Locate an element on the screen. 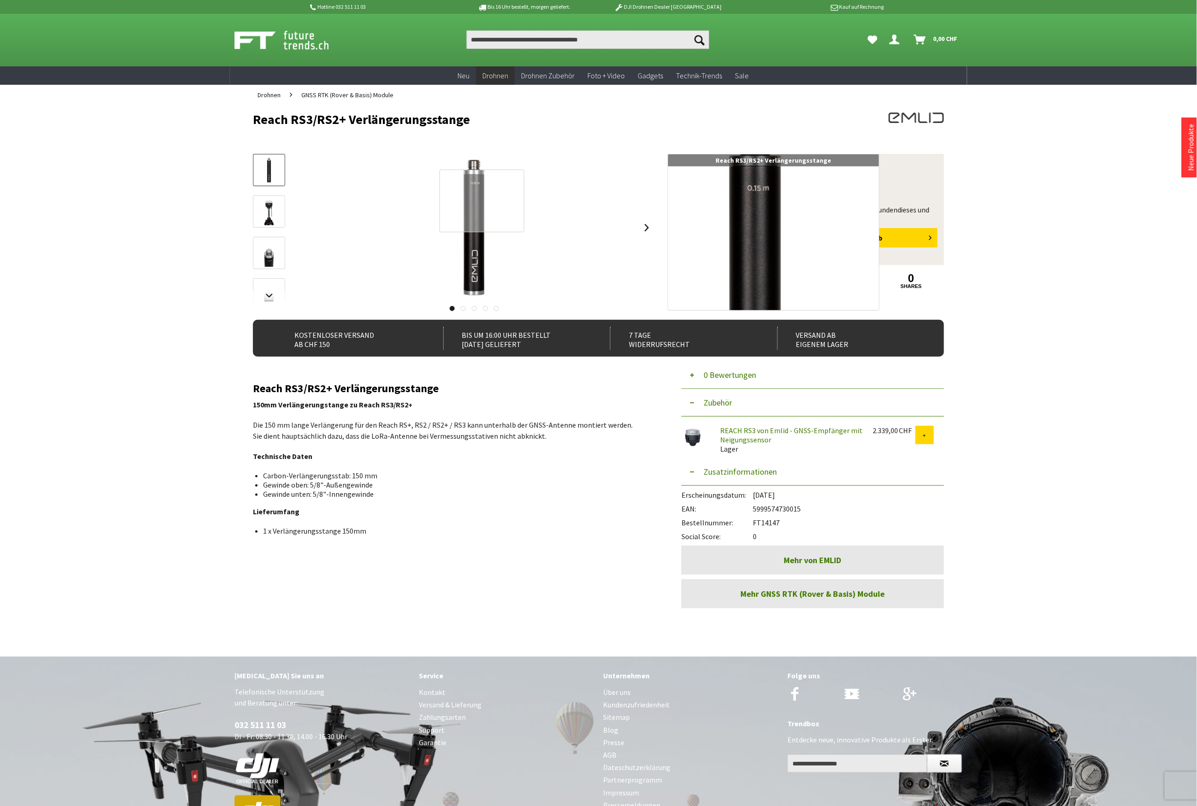  h2: Reach RS3/RS2+ Verlängerungsstange is located at coordinates (453, 389).